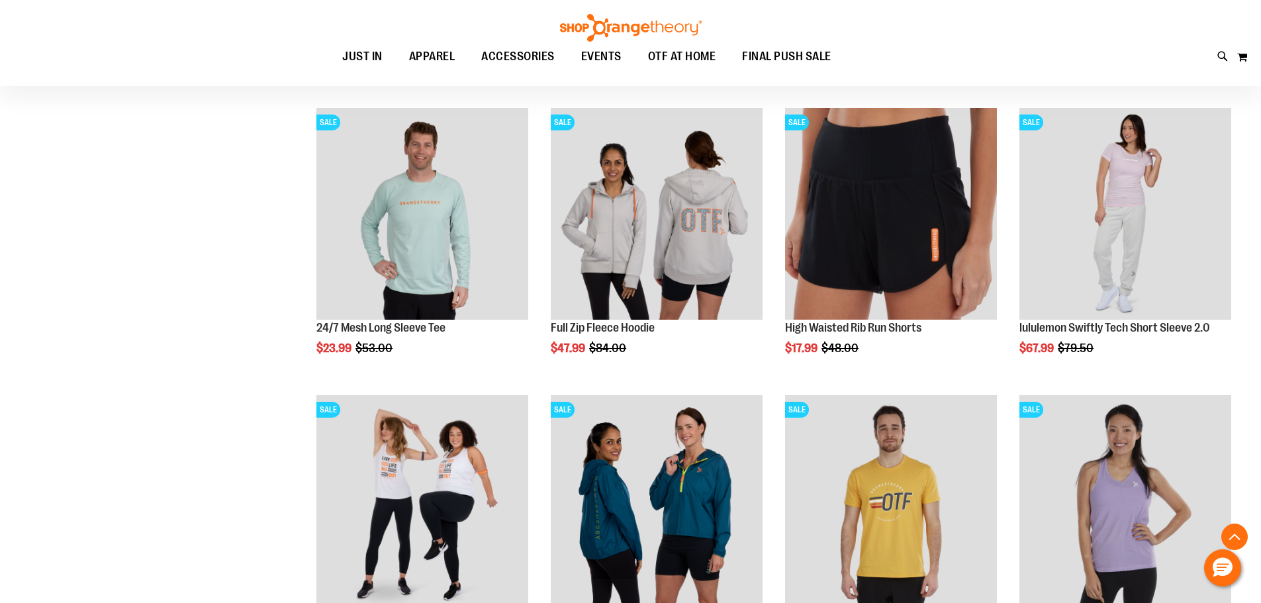 The image size is (1261, 603). Describe the element at coordinates (682, 57) in the screenshot. I see `a: OTF AT HOME` at that location.